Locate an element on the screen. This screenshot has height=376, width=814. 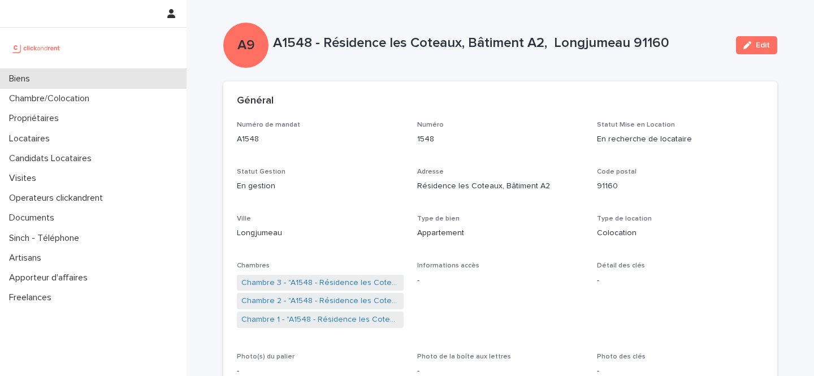
p: A1548 is located at coordinates (320, 139).